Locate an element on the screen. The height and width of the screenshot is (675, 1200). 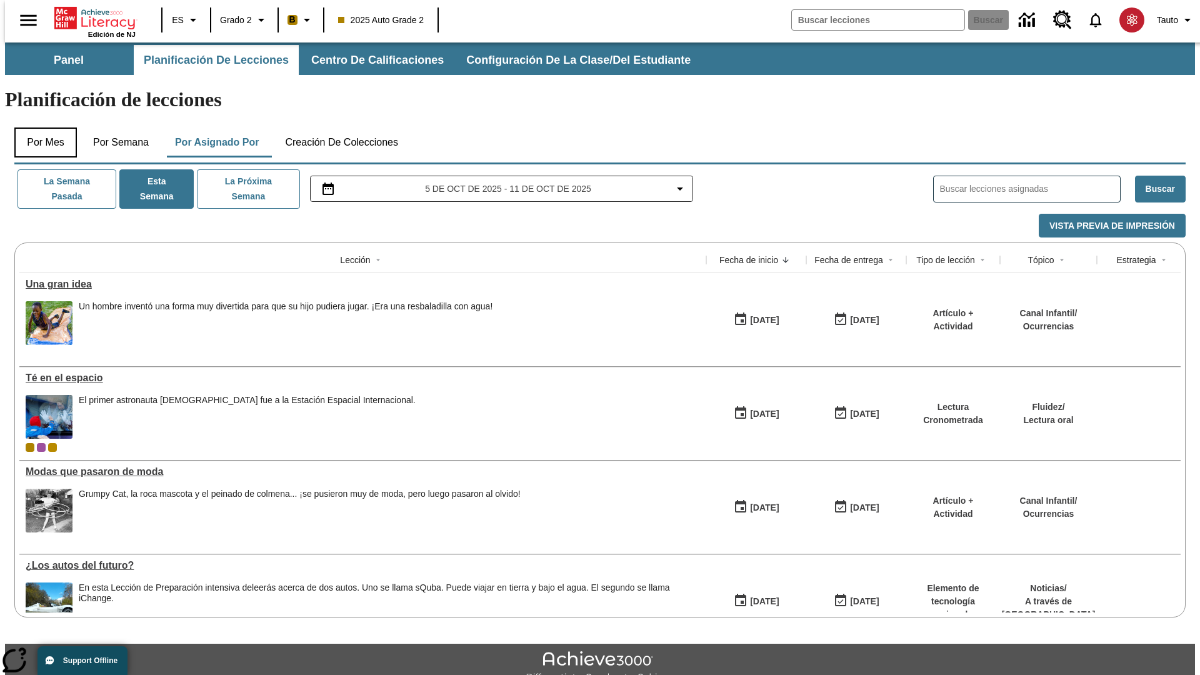
img: foto en blanco y negro de una chica haciendo girar unos hula-hulas en la década de 1950 is located at coordinates (49, 511).